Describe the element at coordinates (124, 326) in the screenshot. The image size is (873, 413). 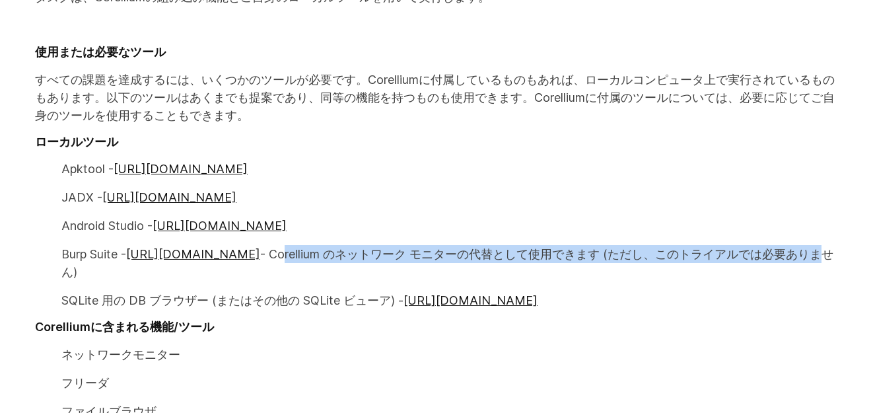
I see `font: Corelliumに含まれる機能/ツール` at that location.